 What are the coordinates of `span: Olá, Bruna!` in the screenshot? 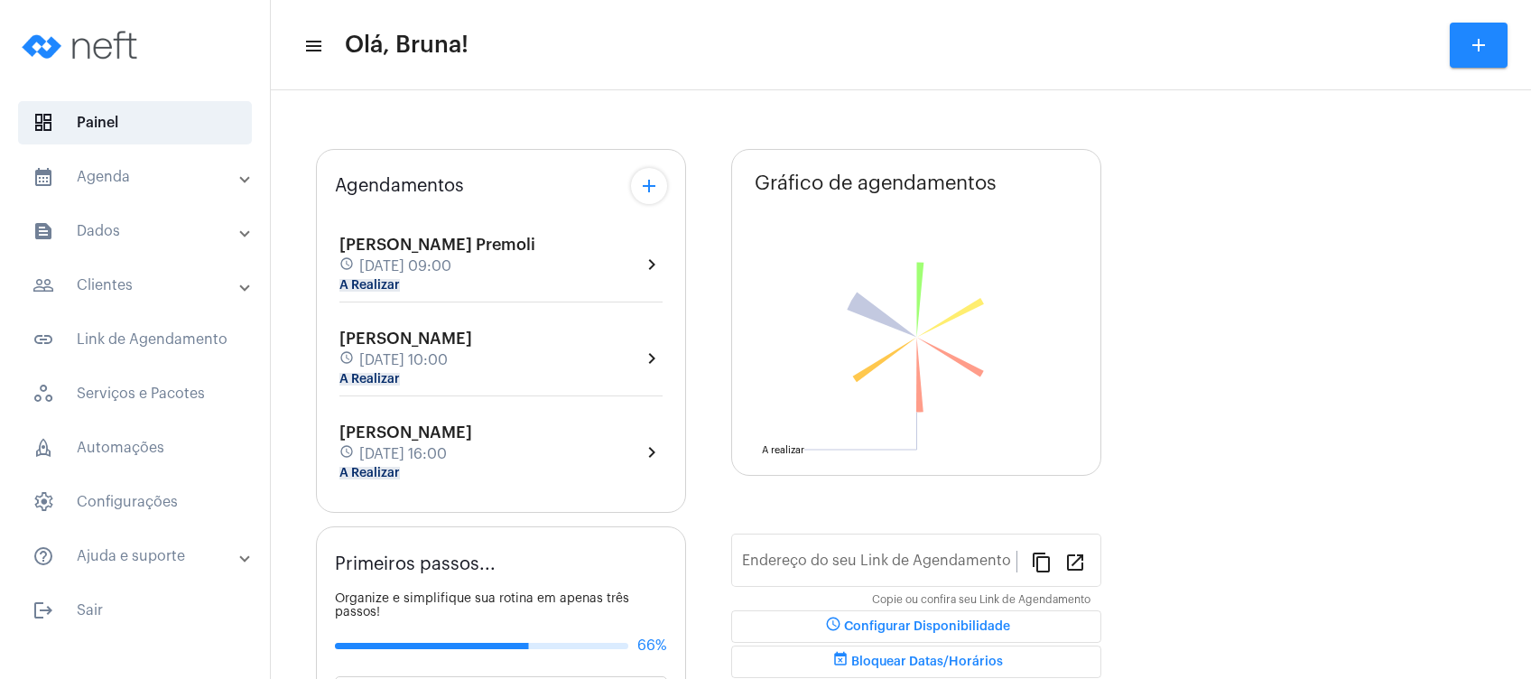 It's located at (406, 45).